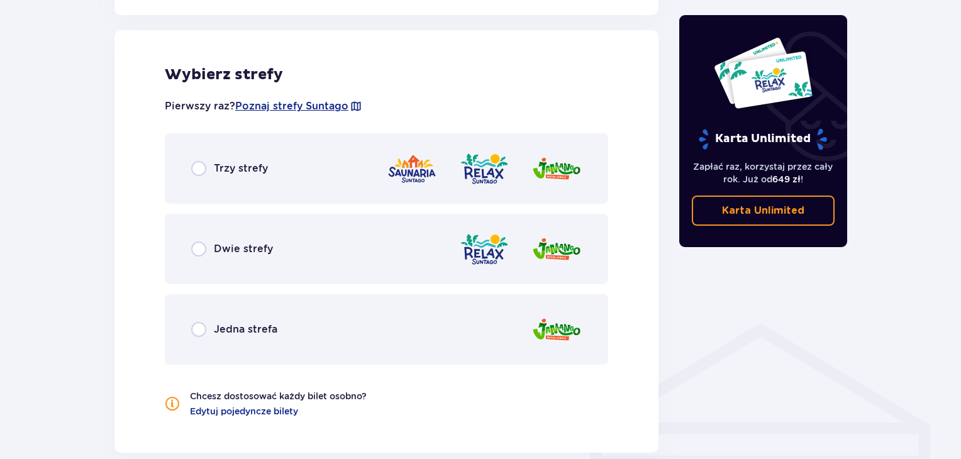 This screenshot has width=961, height=459. Describe the element at coordinates (244, 411) in the screenshot. I see `a: Edytuj pojedyncze bilety` at that location.